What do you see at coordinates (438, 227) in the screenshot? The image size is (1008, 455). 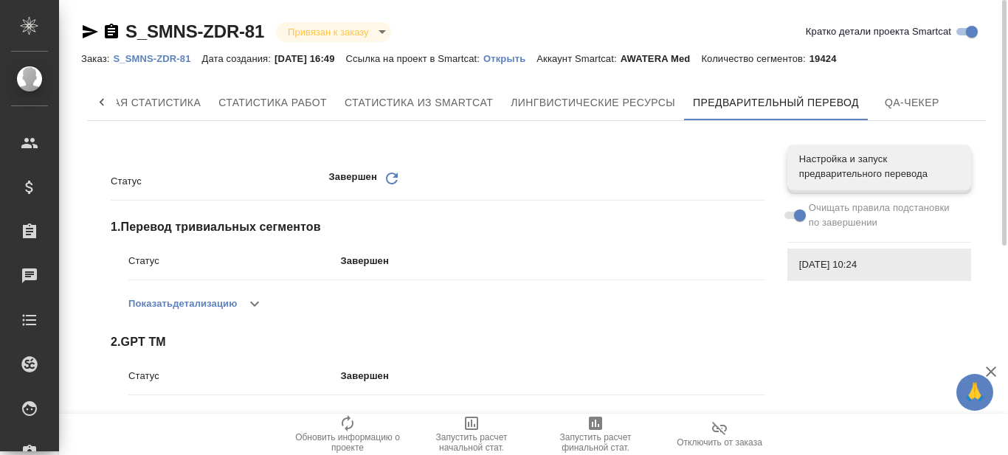 I see `span: 1 . Перевод тривиальных сегментов` at bounding box center [438, 227].